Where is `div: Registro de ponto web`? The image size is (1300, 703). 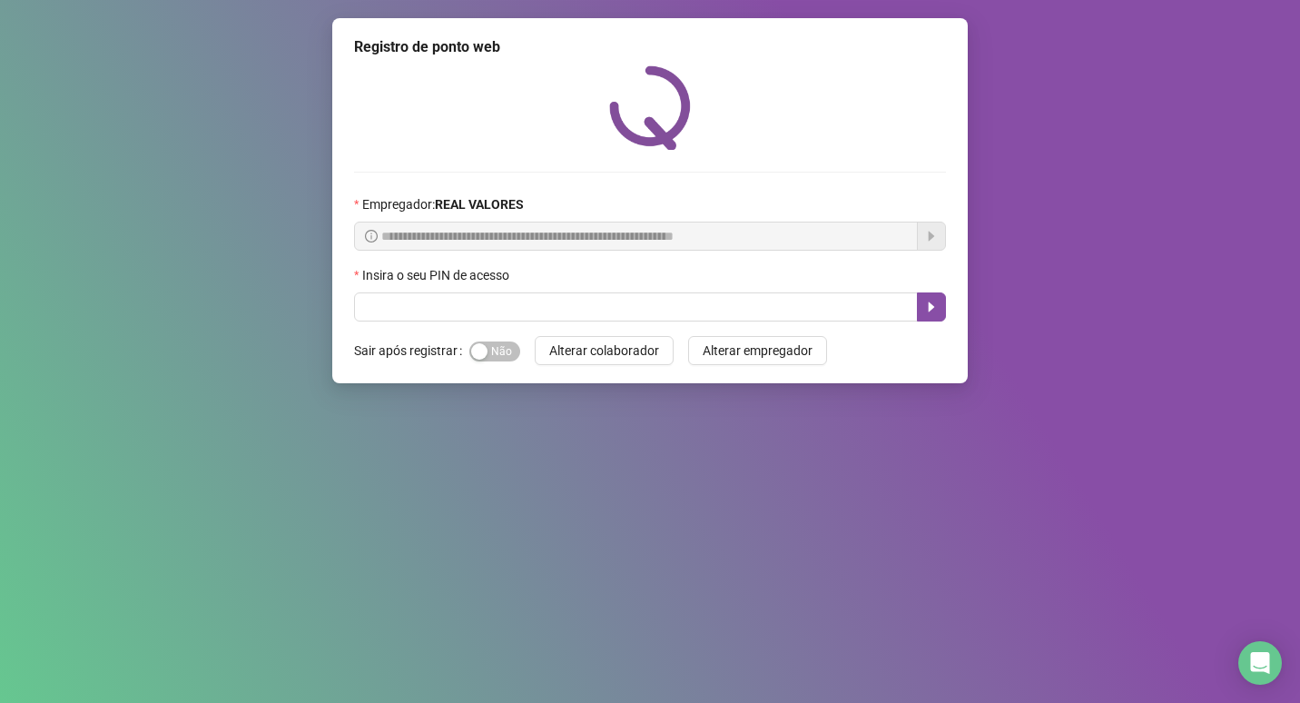 div: Registro de ponto web is located at coordinates (650, 47).